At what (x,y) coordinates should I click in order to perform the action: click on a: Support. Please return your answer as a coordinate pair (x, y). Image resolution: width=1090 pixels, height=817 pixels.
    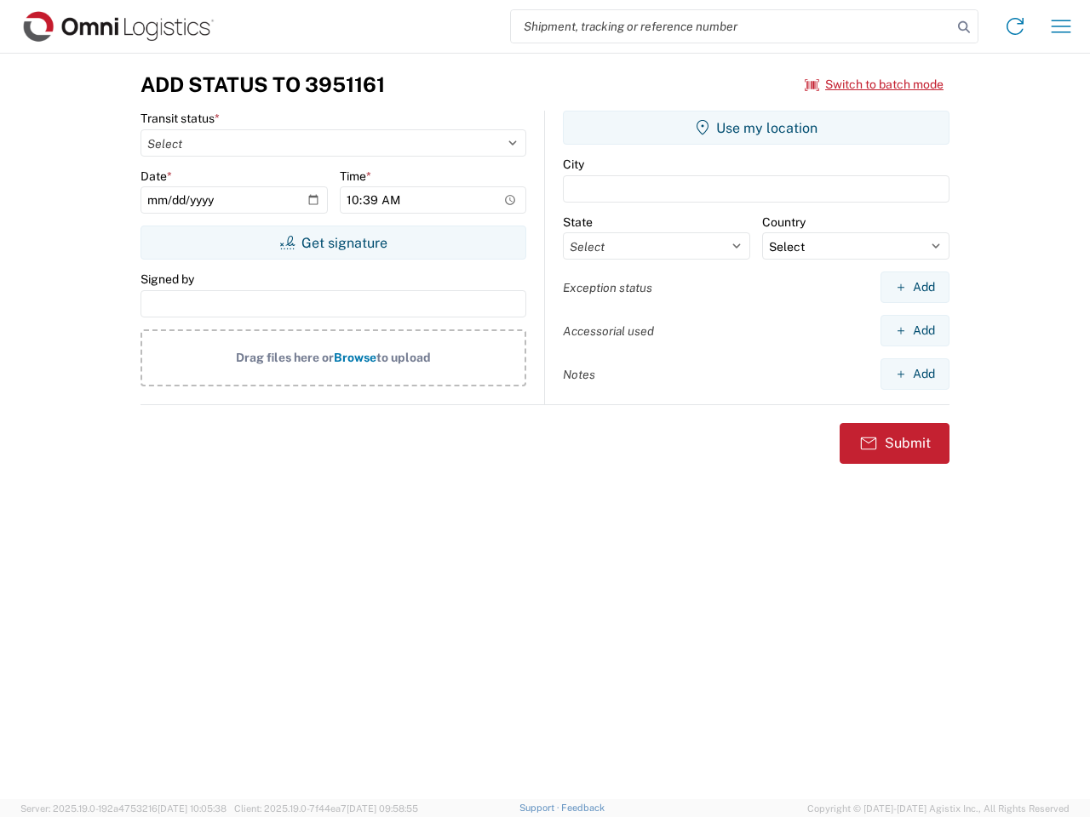
    Looking at the image, I should click on (541, 808).